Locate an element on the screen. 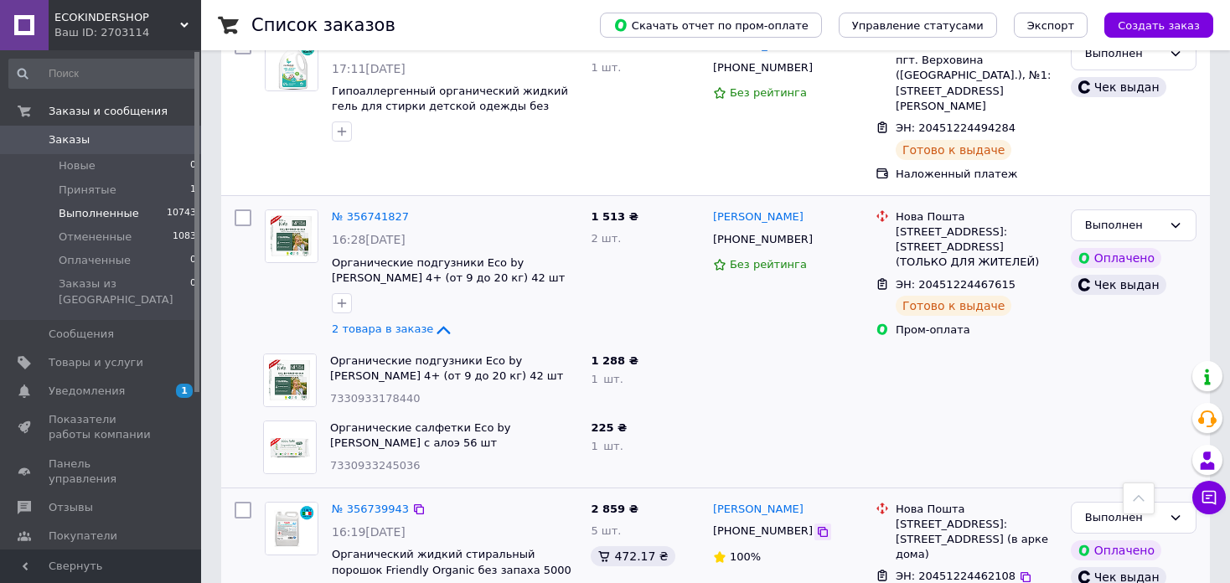 The width and height of the screenshot is (1230, 583). a: № 356739943 is located at coordinates (370, 509).